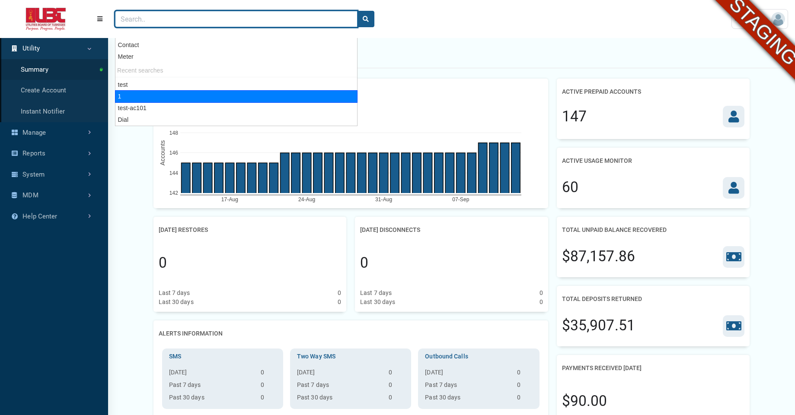 The image size is (795, 415). I want to click on div: 147, so click(574, 117).